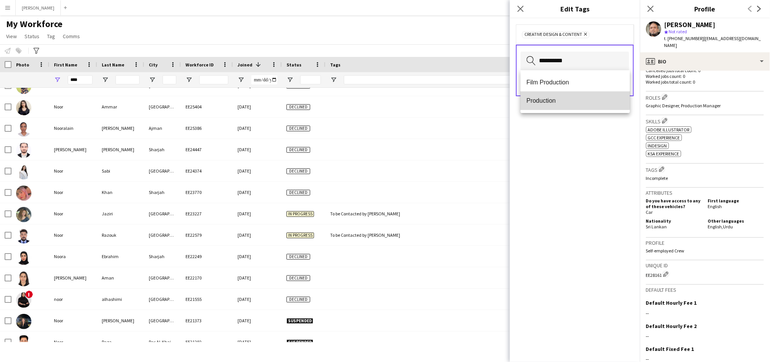  I want to click on div: EE22579, so click(207, 235).